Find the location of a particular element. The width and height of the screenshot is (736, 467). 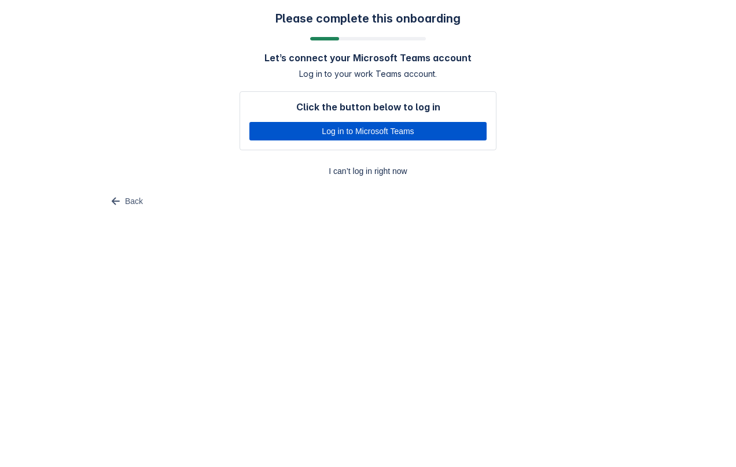

h3: Please complete this onboarding is located at coordinates (368, 19).